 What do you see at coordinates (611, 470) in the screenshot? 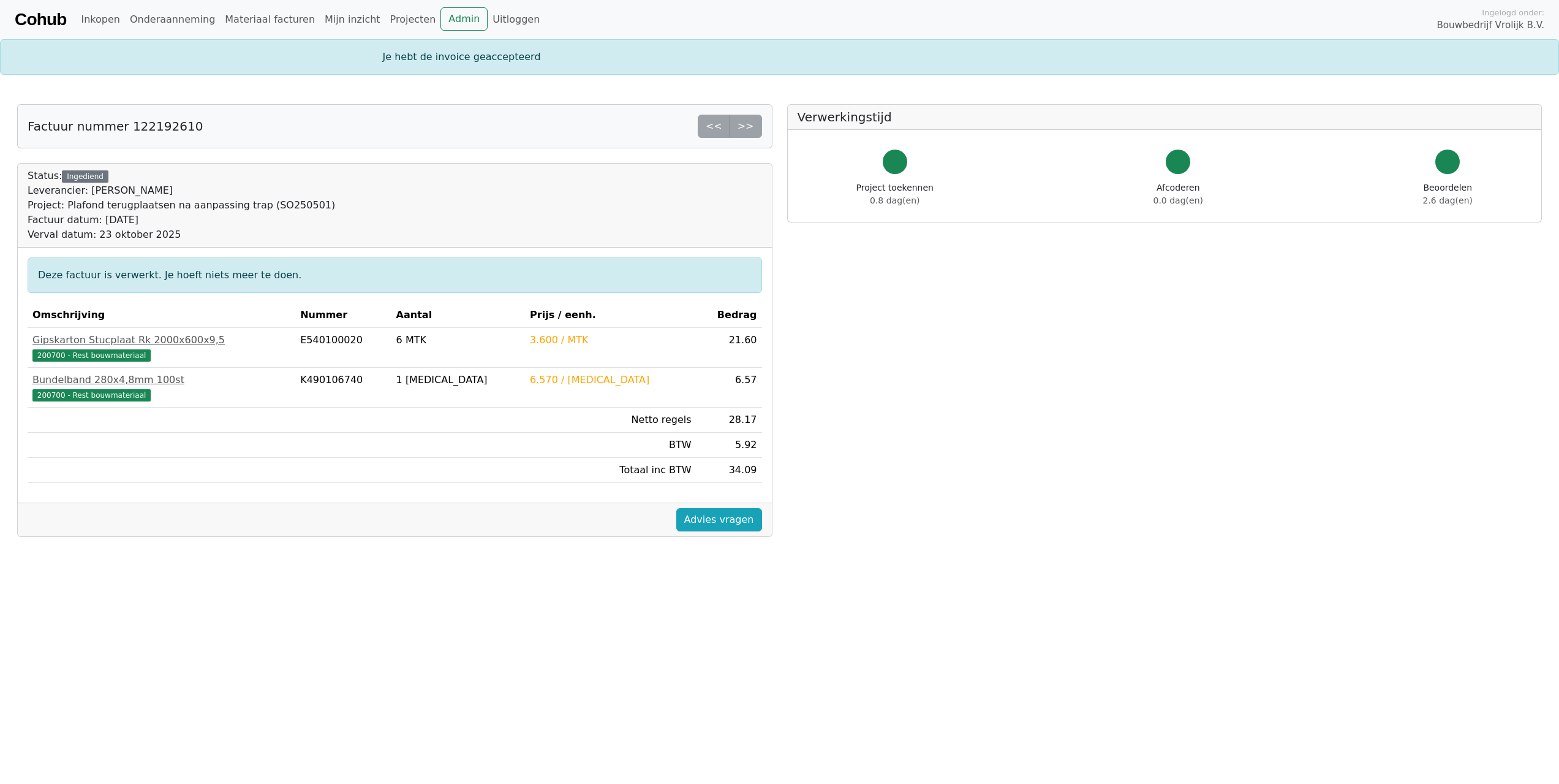
I see `td: Totaal inc BTW` at bounding box center [611, 470].